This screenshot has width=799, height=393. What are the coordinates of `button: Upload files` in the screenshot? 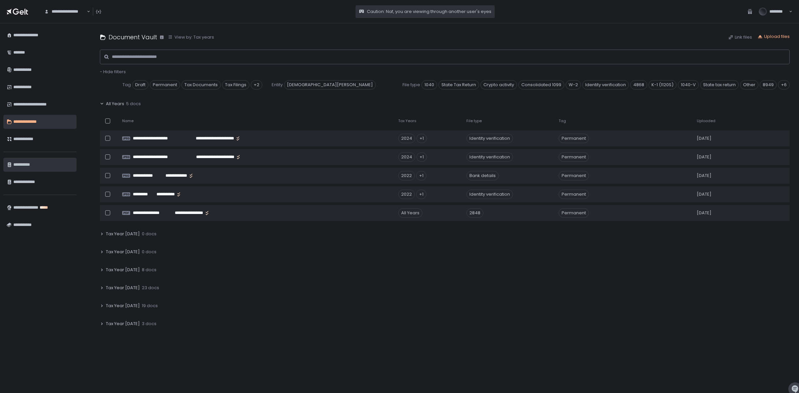 It's located at (774, 37).